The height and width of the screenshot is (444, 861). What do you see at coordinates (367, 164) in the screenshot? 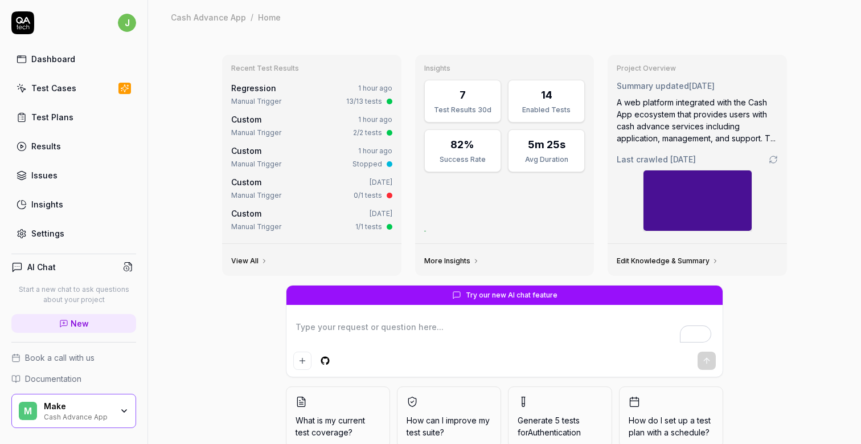
I see `div: Stopped` at bounding box center [367, 164].